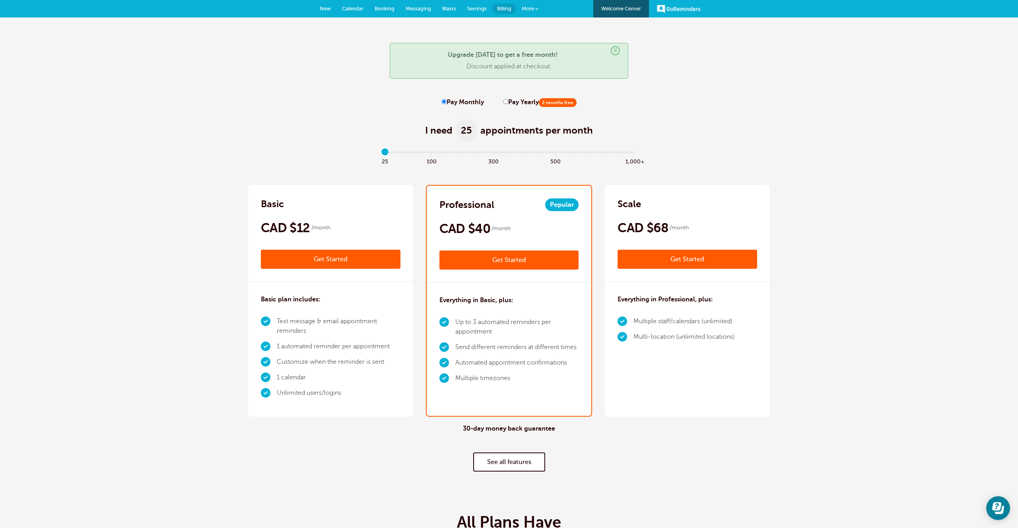  Describe the element at coordinates (629, 204) in the screenshot. I see `h2: Scale` at that location.